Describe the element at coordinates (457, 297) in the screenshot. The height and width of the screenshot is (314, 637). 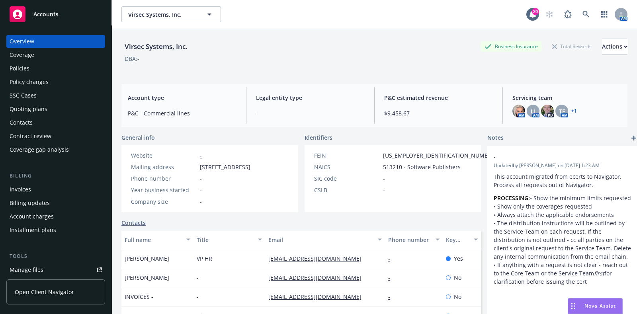
I see `span: No` at that location.